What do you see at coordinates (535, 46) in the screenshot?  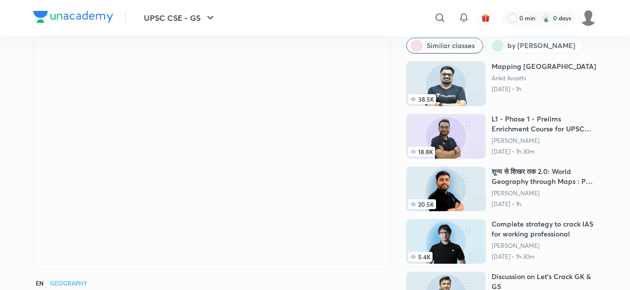 I see `button: by Sudarshan Gurjar` at bounding box center [535, 46].